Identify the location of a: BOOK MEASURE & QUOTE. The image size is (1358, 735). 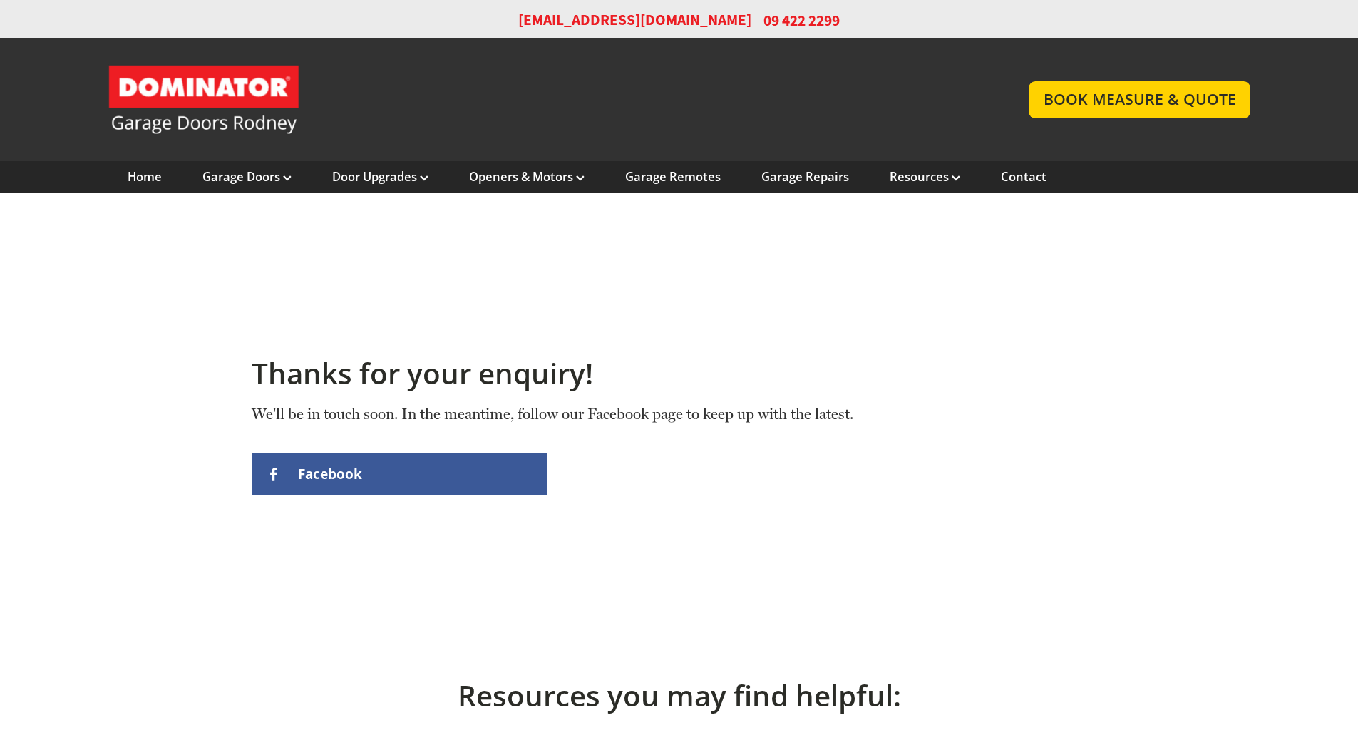
(1140, 99).